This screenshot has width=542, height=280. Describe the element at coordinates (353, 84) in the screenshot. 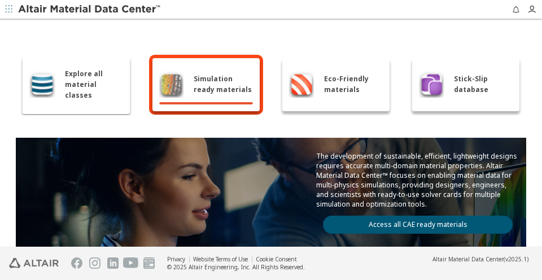

I see `span: Eco-Friendly materials` at that location.